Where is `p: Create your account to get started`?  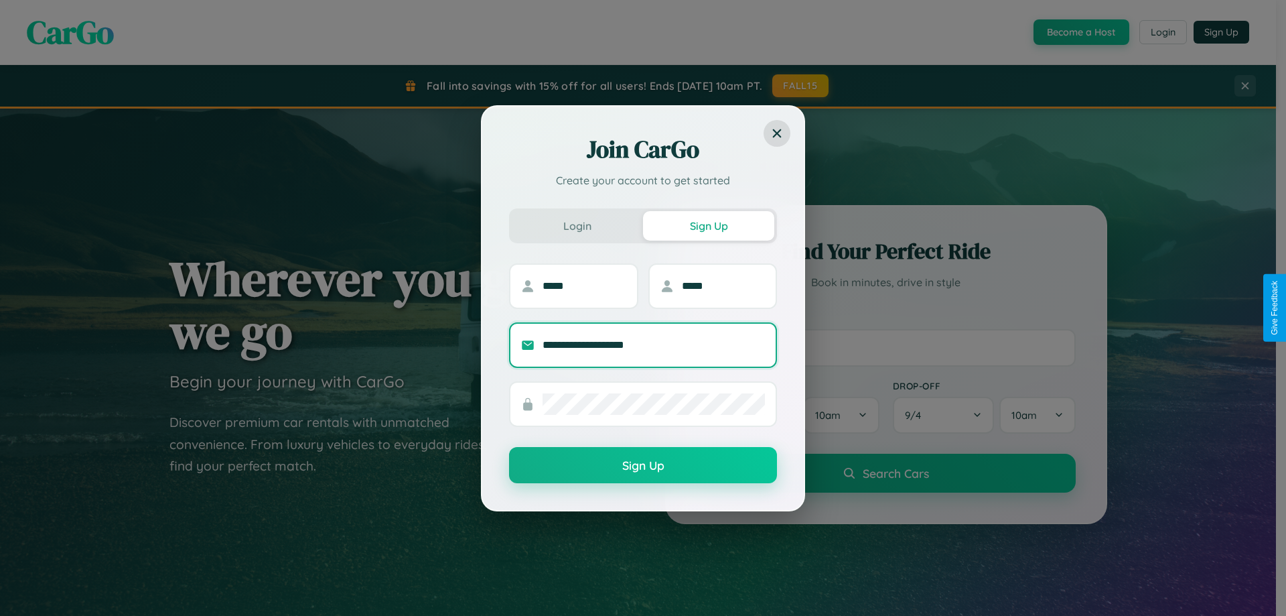 p: Create your account to get started is located at coordinates (643, 180).